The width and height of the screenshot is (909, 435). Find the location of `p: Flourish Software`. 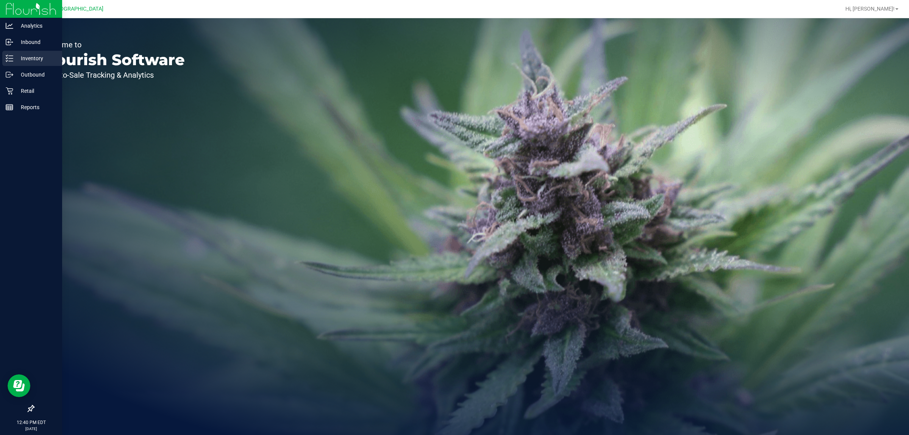

p: Flourish Software is located at coordinates (113, 60).